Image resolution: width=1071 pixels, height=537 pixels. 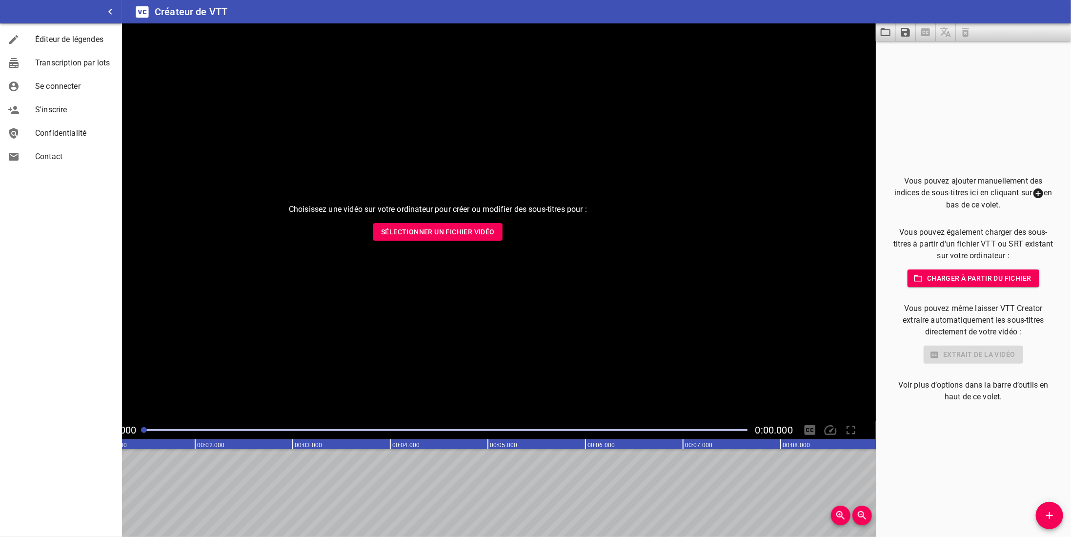 What do you see at coordinates (999, 199) in the screenshot?
I see `font: en bas de ce volet.` at bounding box center [999, 199].